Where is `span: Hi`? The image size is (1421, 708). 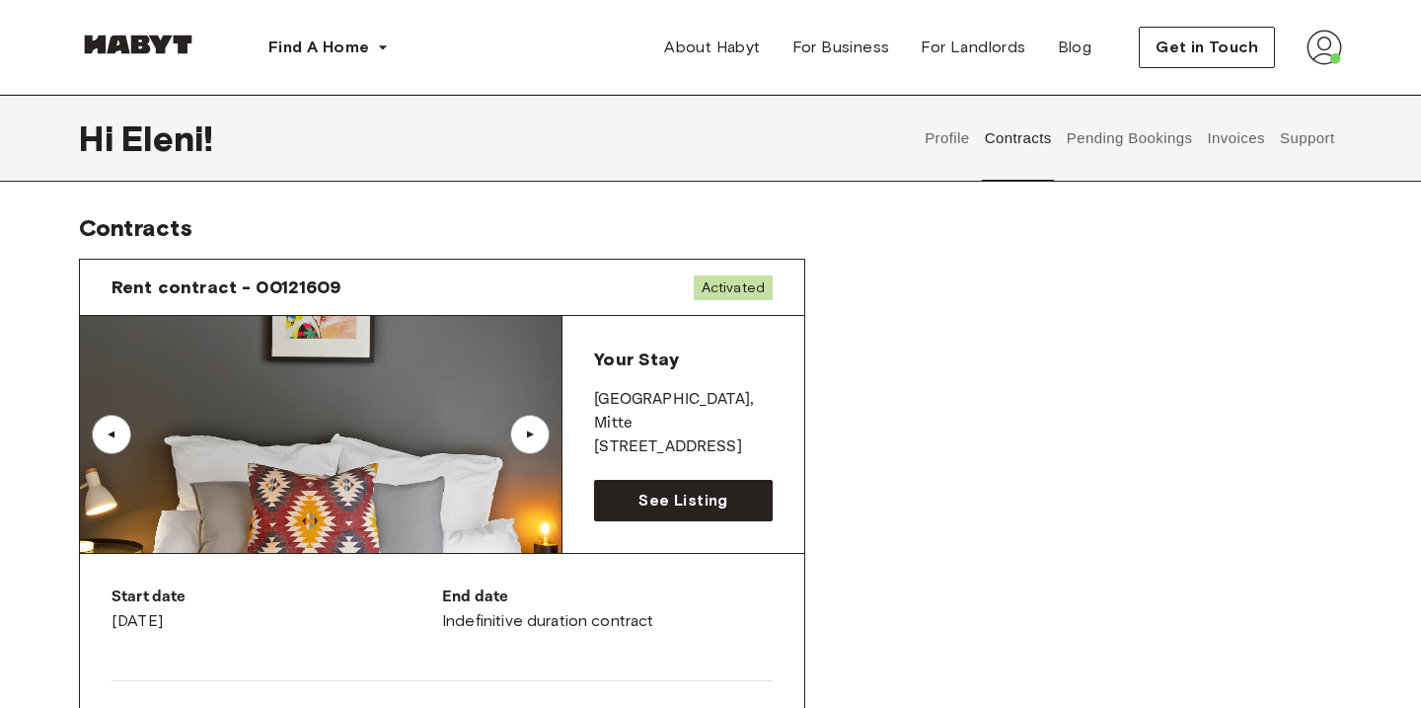
span: Hi is located at coordinates (100, 138).